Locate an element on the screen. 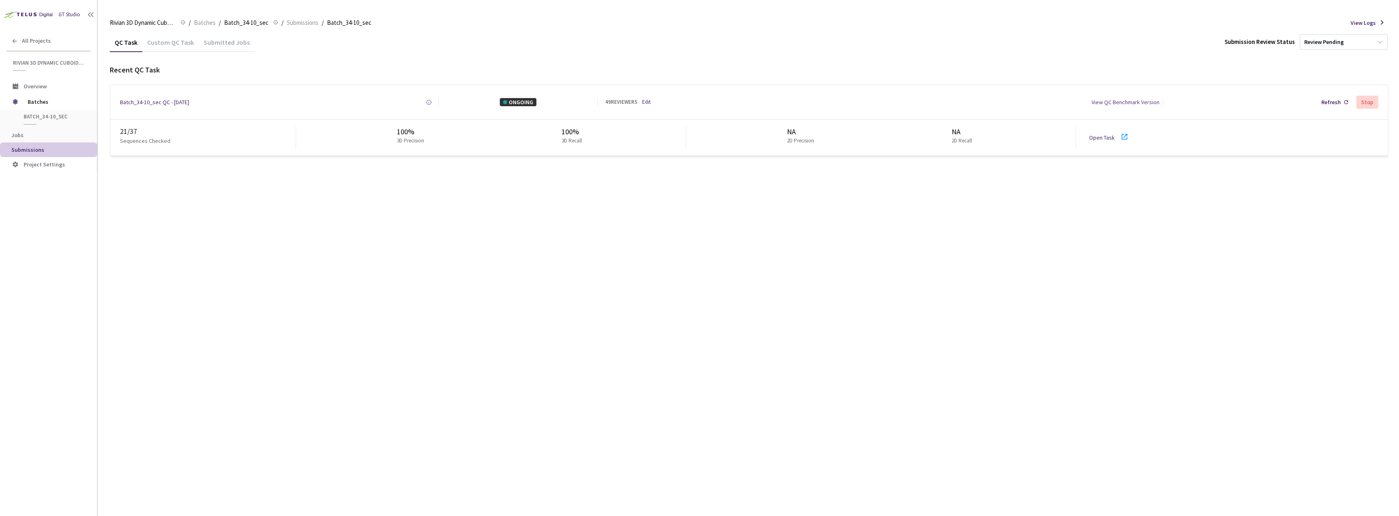  span: Project Settings is located at coordinates (44, 164).